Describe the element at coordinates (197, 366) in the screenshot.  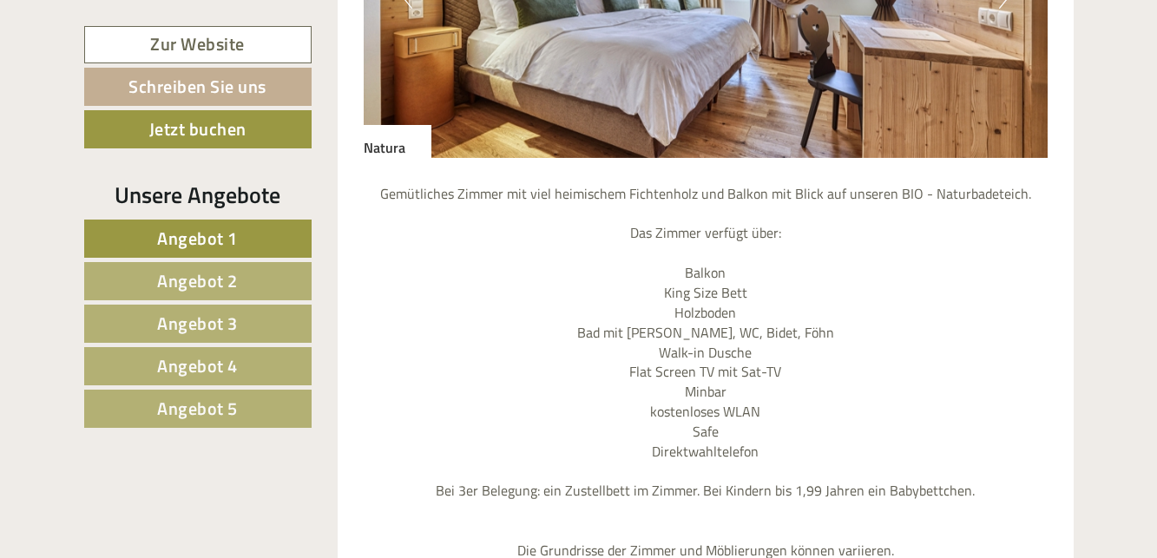
I see `span: Angebot 4` at that location.